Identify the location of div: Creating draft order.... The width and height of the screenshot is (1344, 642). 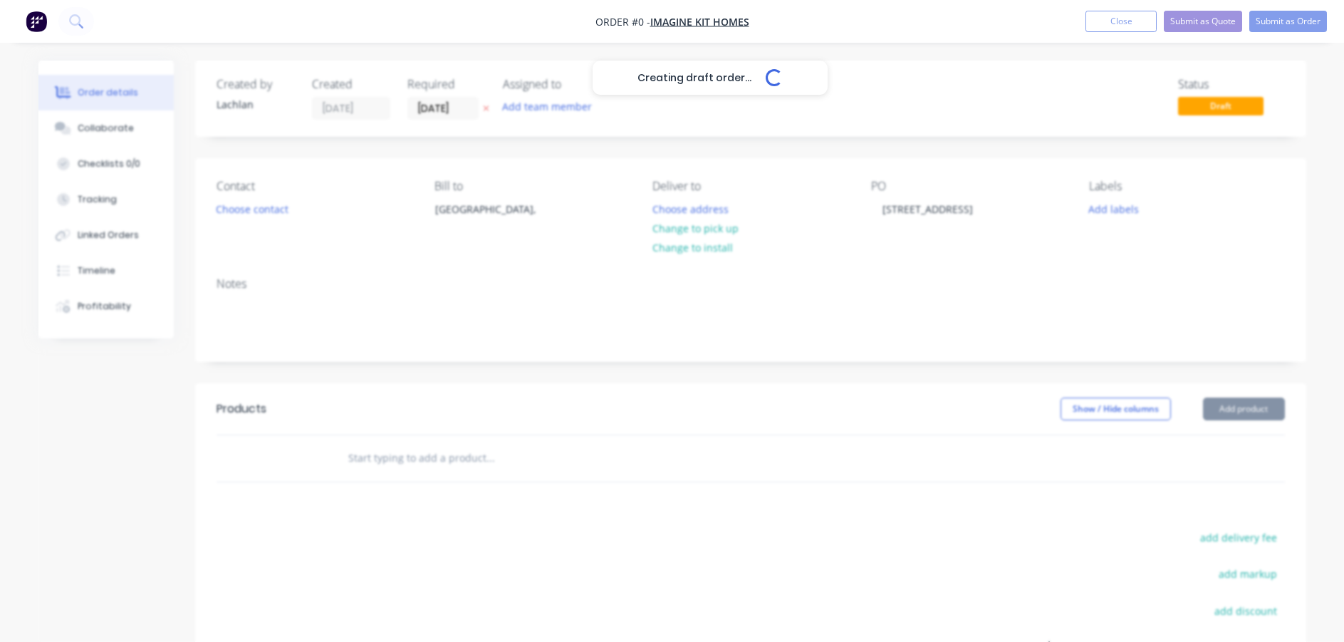
(710, 78).